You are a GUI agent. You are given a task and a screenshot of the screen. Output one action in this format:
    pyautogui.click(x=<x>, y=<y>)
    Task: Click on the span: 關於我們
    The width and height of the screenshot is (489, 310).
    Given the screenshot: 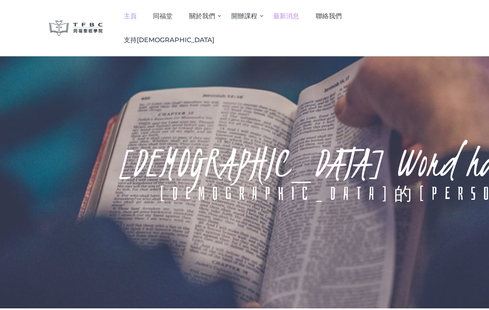 What is the action you would take?
    pyautogui.click(x=202, y=16)
    